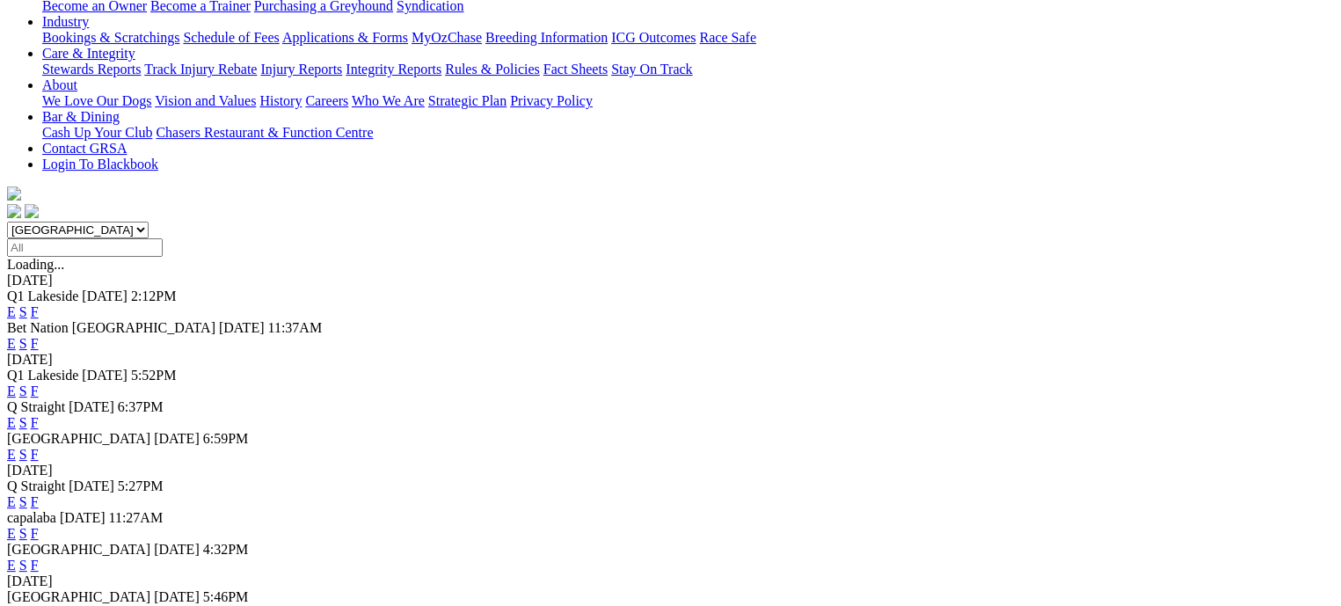 Image resolution: width=1341 pixels, height=606 pixels. Describe the element at coordinates (301, 69) in the screenshot. I see `a: Injury Reports` at that location.